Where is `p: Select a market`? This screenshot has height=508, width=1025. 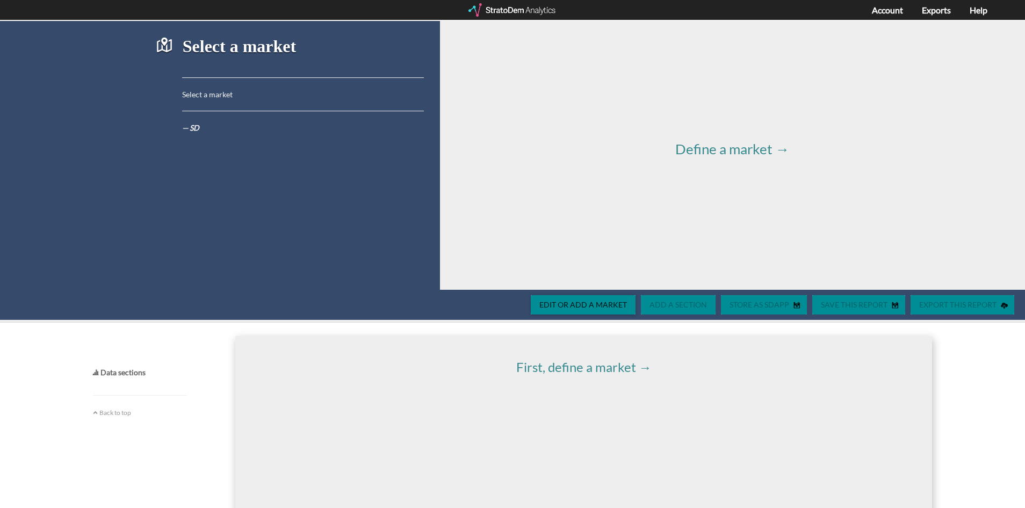 p: Select a market is located at coordinates (303, 95).